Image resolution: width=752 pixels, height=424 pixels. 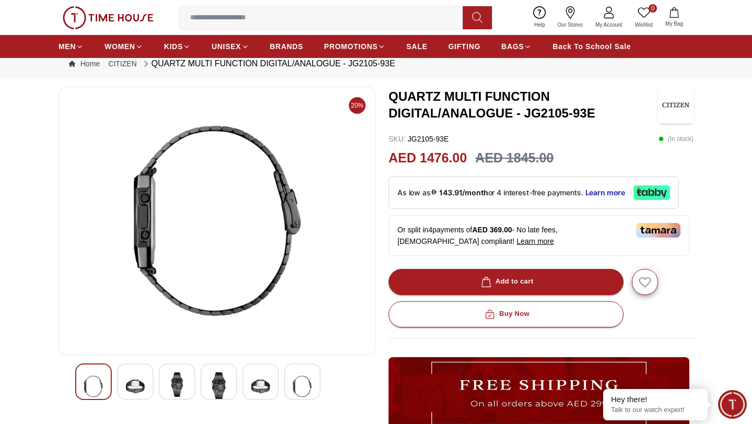 What do you see at coordinates (655, 410) in the screenshot?
I see `p: Talk to our watch expert!` at bounding box center [655, 410].